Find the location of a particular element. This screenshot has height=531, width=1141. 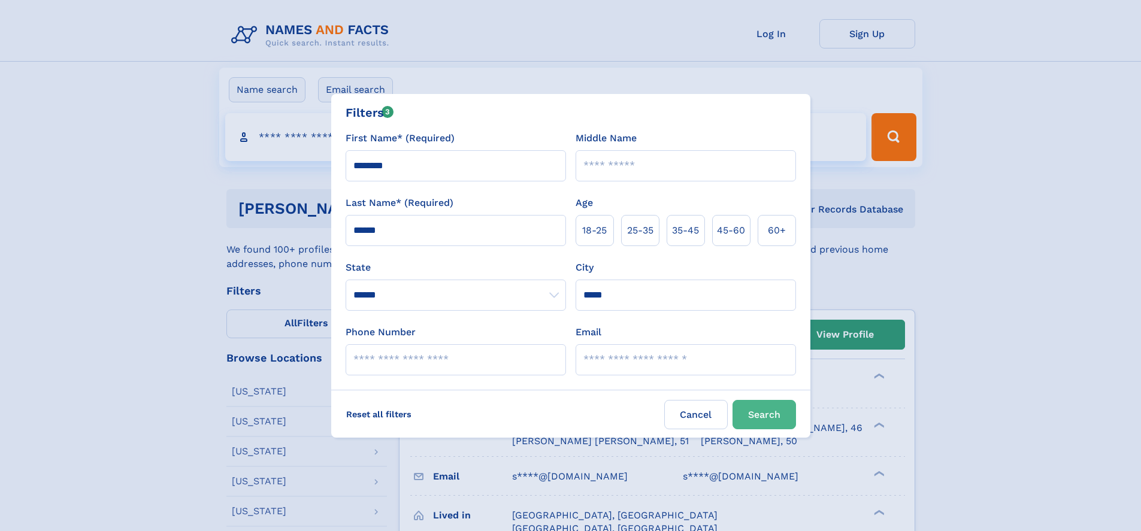

label: Last Name* (Required) is located at coordinates (400, 203).